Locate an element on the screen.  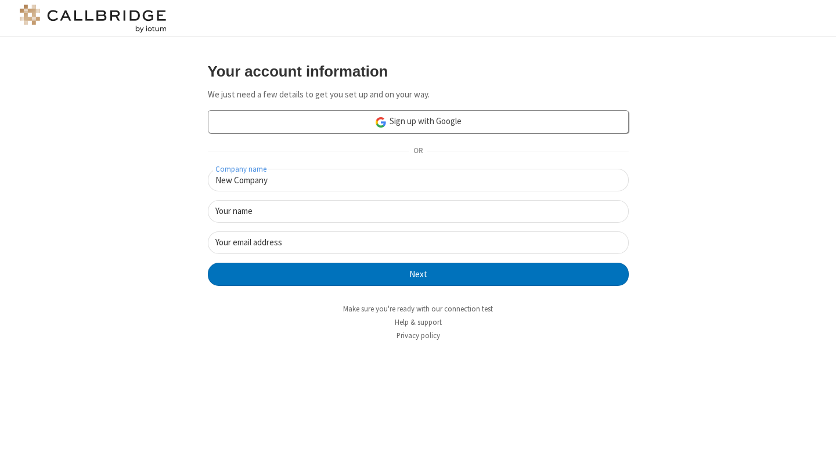
span: OR is located at coordinates (418, 151).